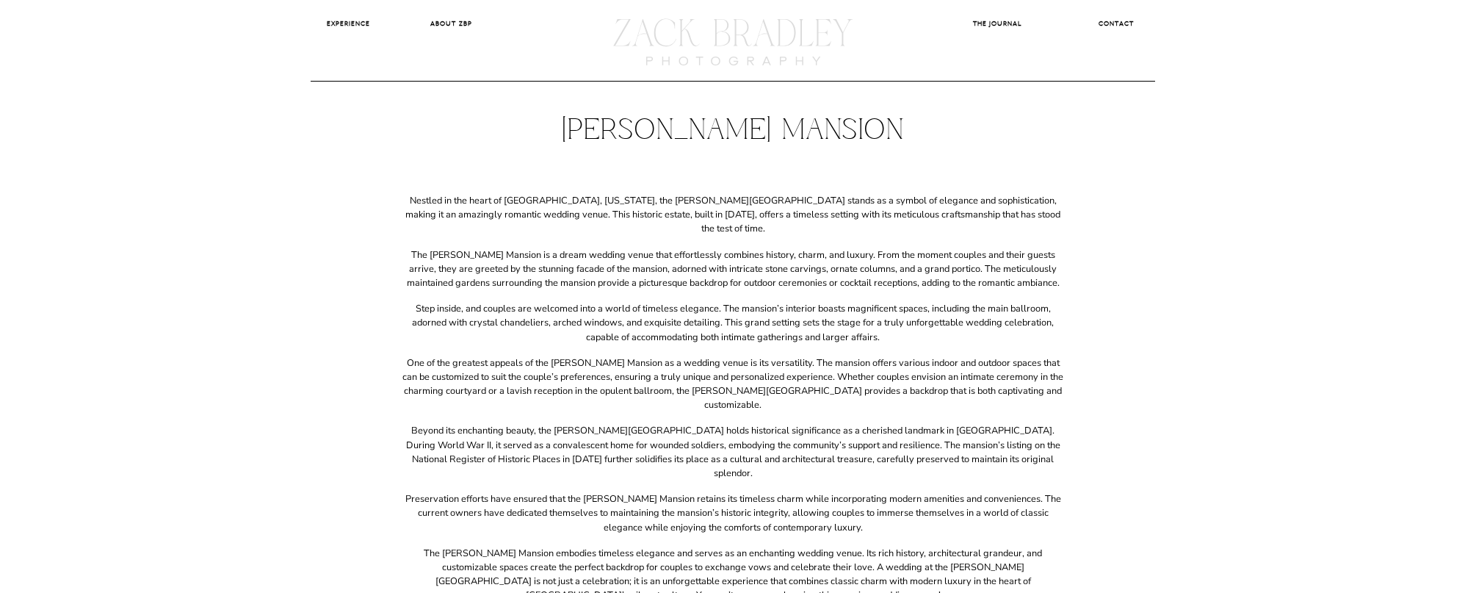 This screenshot has width=1465, height=593. Describe the element at coordinates (1116, 26) in the screenshot. I see `a: CONTACT` at that location.